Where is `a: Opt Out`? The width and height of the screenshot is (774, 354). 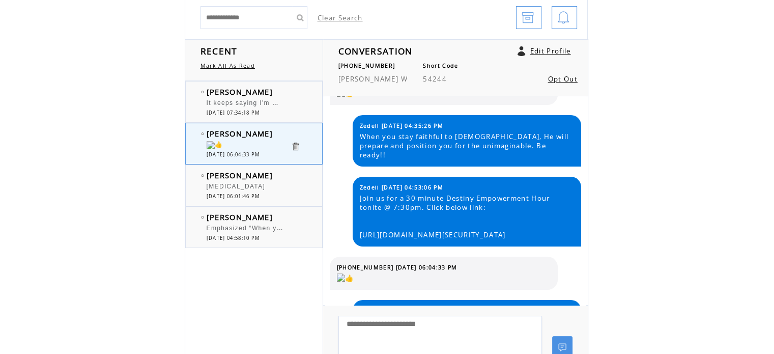 a: Opt Out is located at coordinates (563, 79).